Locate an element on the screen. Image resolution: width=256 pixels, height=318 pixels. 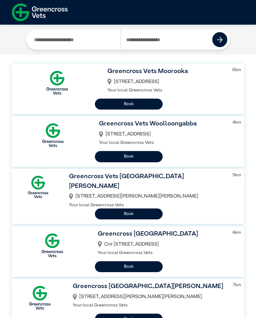
p: 6 km is located at coordinates (236, 233).